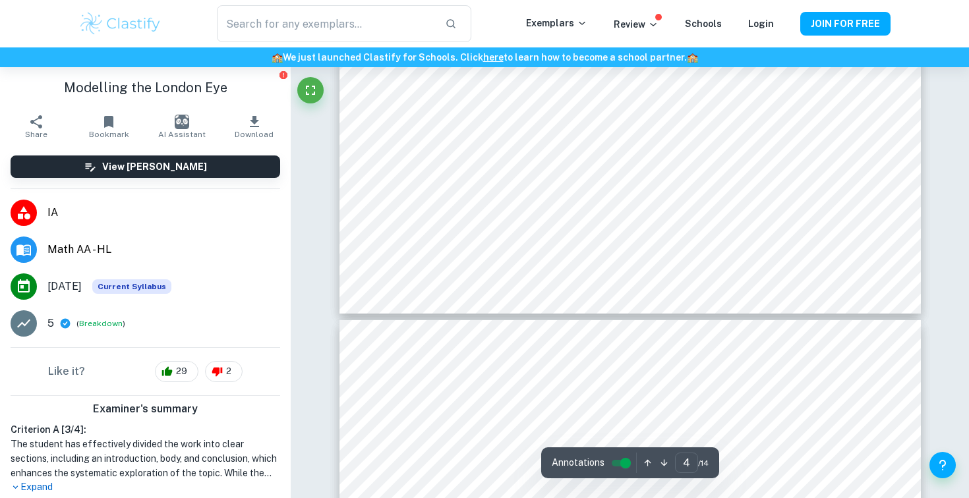  What do you see at coordinates (845, 24) in the screenshot?
I see `a: JOIN FOR FREE` at bounding box center [845, 24].